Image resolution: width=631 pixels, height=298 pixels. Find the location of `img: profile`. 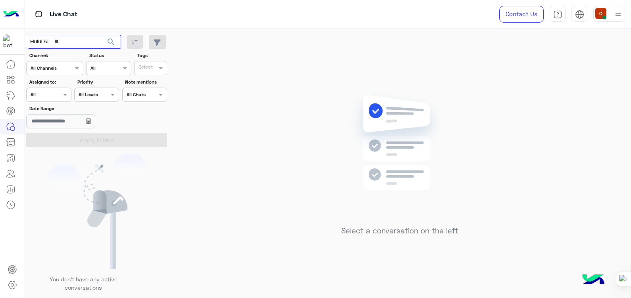

img: profile is located at coordinates (618, 14).